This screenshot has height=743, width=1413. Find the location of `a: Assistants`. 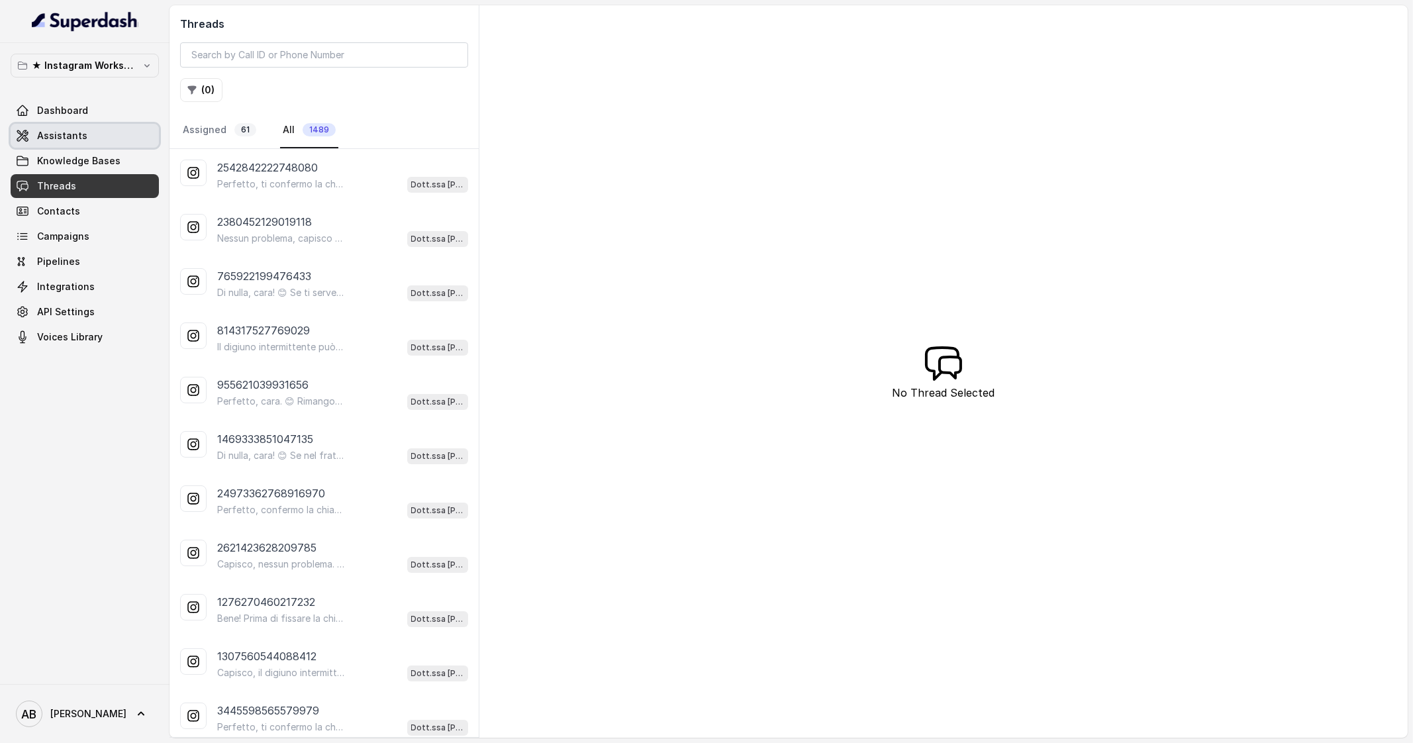

a: Assistants is located at coordinates (85, 136).